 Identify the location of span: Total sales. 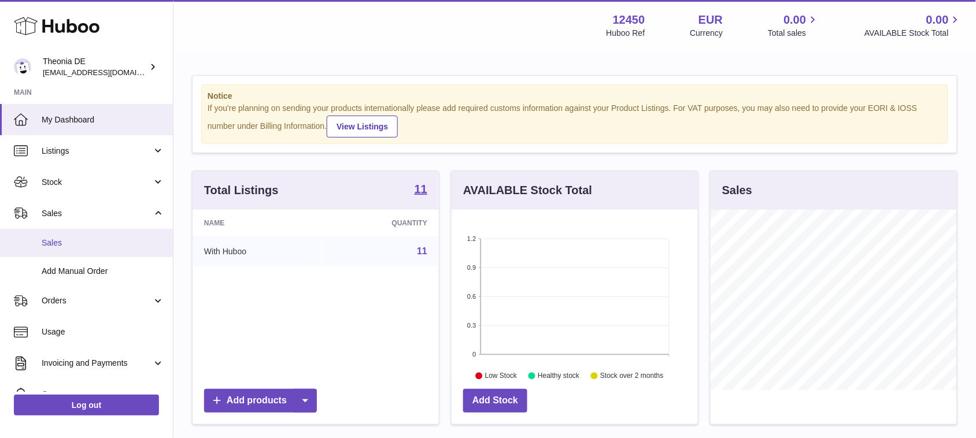
(794, 33).